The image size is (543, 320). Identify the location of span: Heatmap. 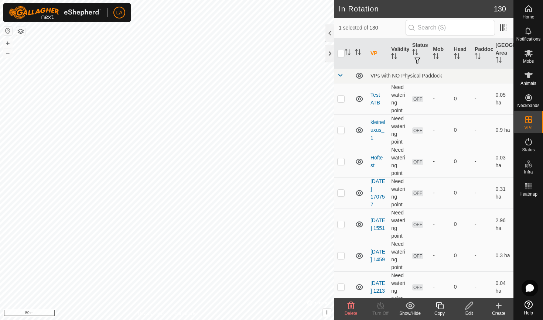
(528, 194).